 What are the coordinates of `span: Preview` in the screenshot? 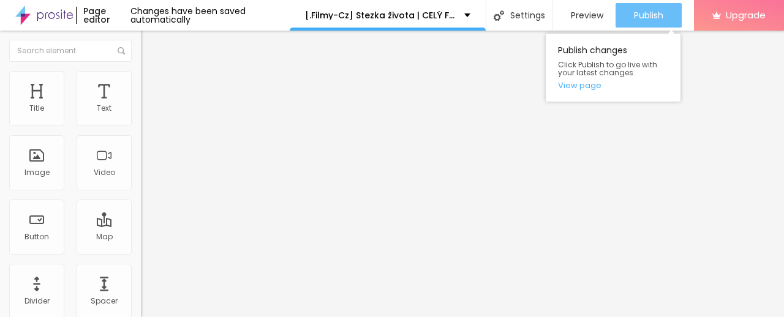 It's located at (587, 15).